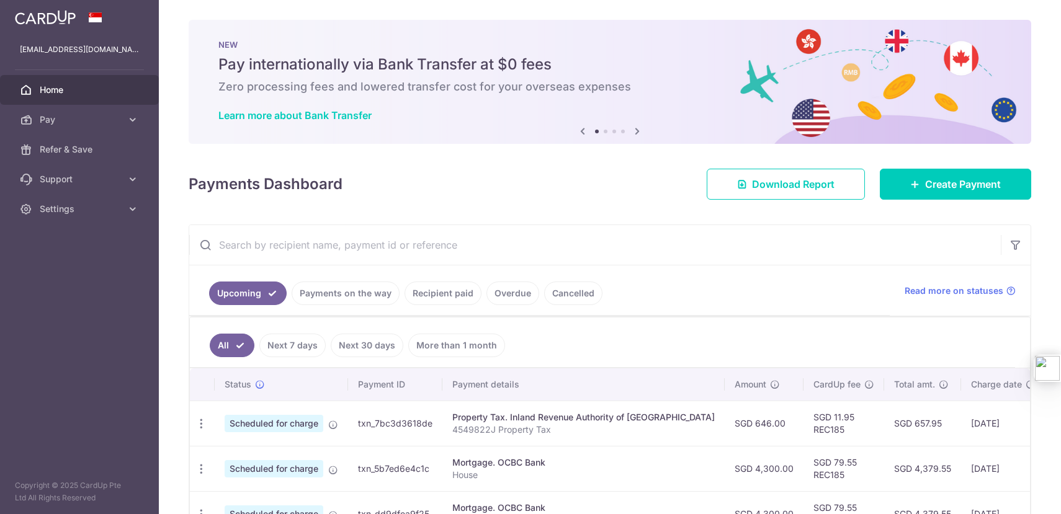 The image size is (1061, 514). Describe the element at coordinates (610, 87) in the screenshot. I see `h6: Zero processing fees and lowered transfer cost for your overseas expenses` at that location.